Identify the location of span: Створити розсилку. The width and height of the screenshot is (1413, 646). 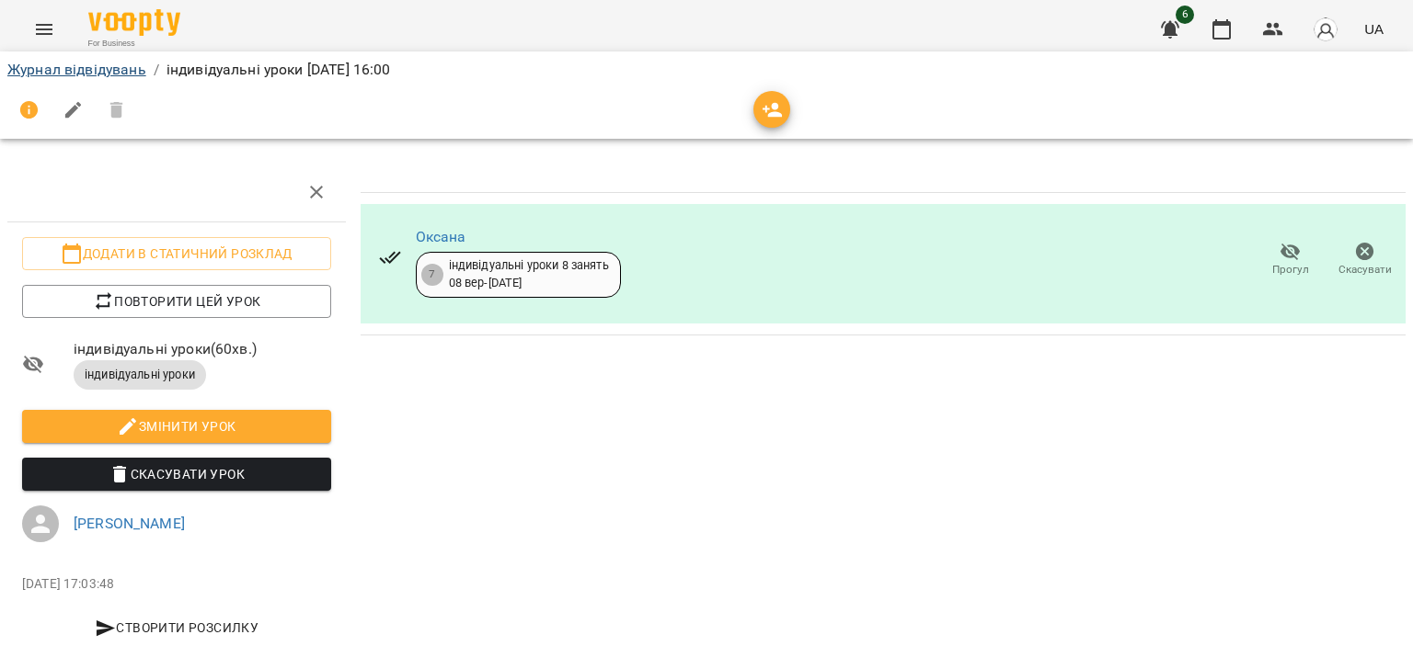
(177, 628).